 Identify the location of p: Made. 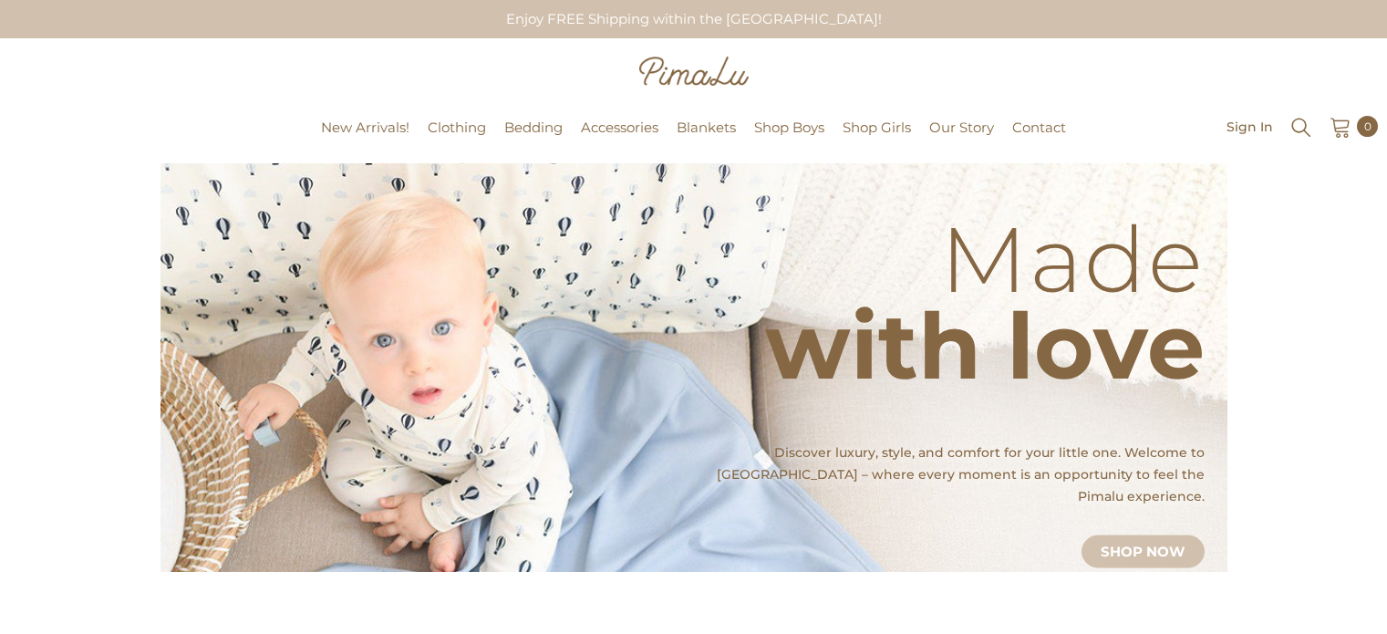
(985, 259).